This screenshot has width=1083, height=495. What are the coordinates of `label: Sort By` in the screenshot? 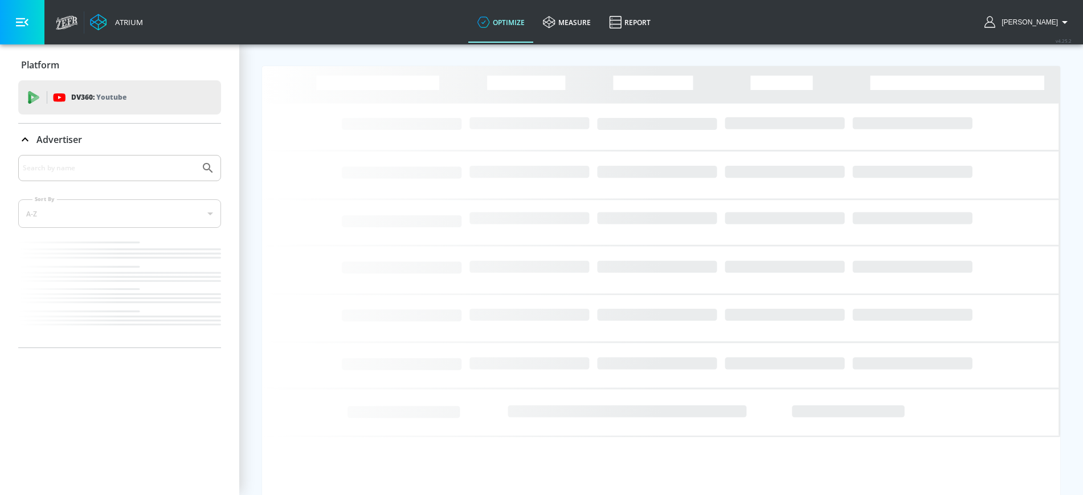 It's located at (44, 199).